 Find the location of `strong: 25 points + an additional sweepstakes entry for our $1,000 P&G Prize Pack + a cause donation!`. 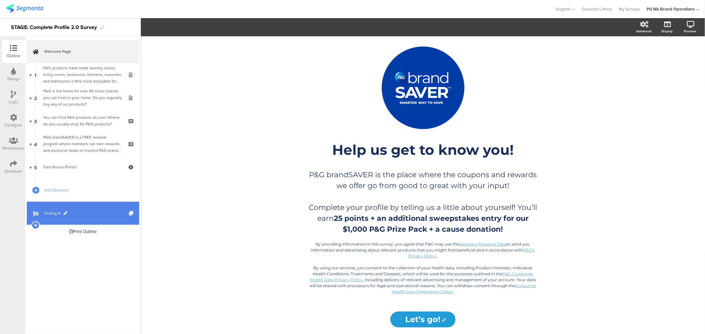

strong: 25 points + an additional sweepstakes entry for our $1,000 P&G Prize Pack + a cause donation! is located at coordinates (431, 224).